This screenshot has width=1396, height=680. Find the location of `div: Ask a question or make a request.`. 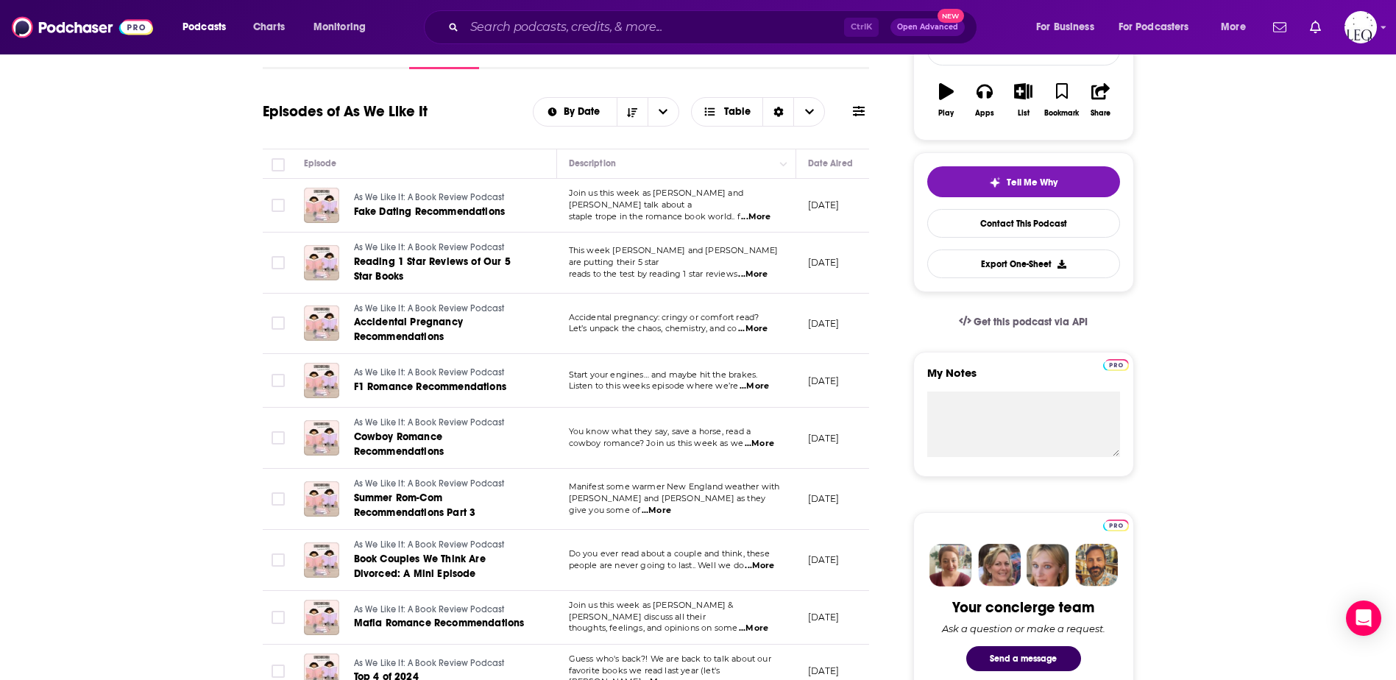

div: Ask a question or make a request. is located at coordinates (1024, 629).